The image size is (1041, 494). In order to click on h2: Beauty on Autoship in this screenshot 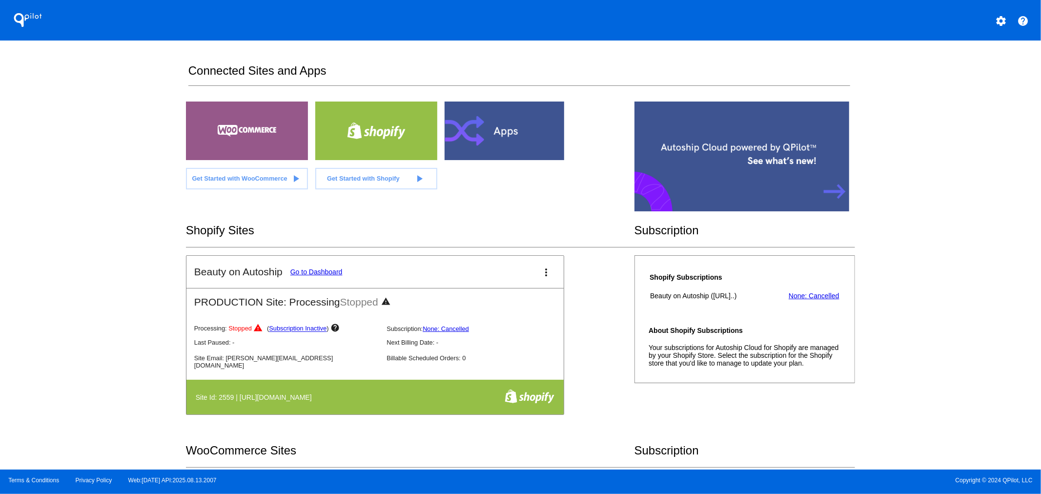, I will do `click(238, 272)`.